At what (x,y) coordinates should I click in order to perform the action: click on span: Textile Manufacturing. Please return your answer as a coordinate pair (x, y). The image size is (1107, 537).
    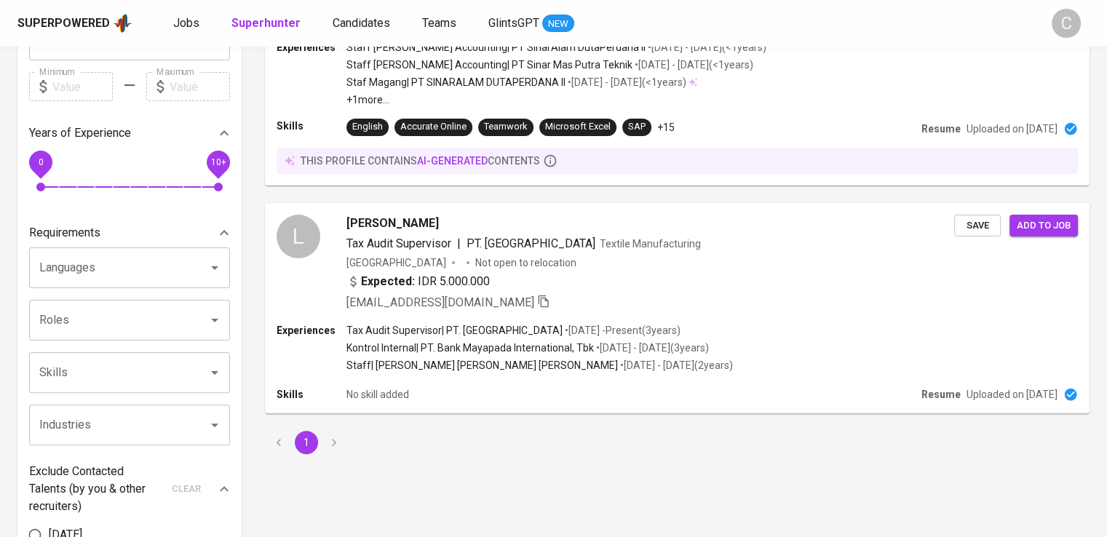
    Looking at the image, I should click on (650, 244).